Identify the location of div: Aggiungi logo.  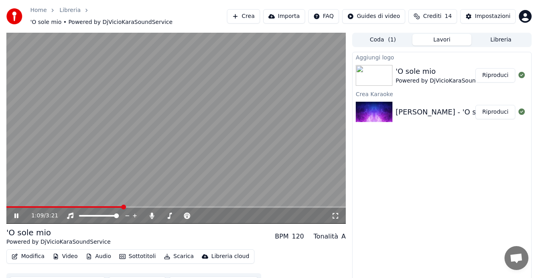
(442, 57).